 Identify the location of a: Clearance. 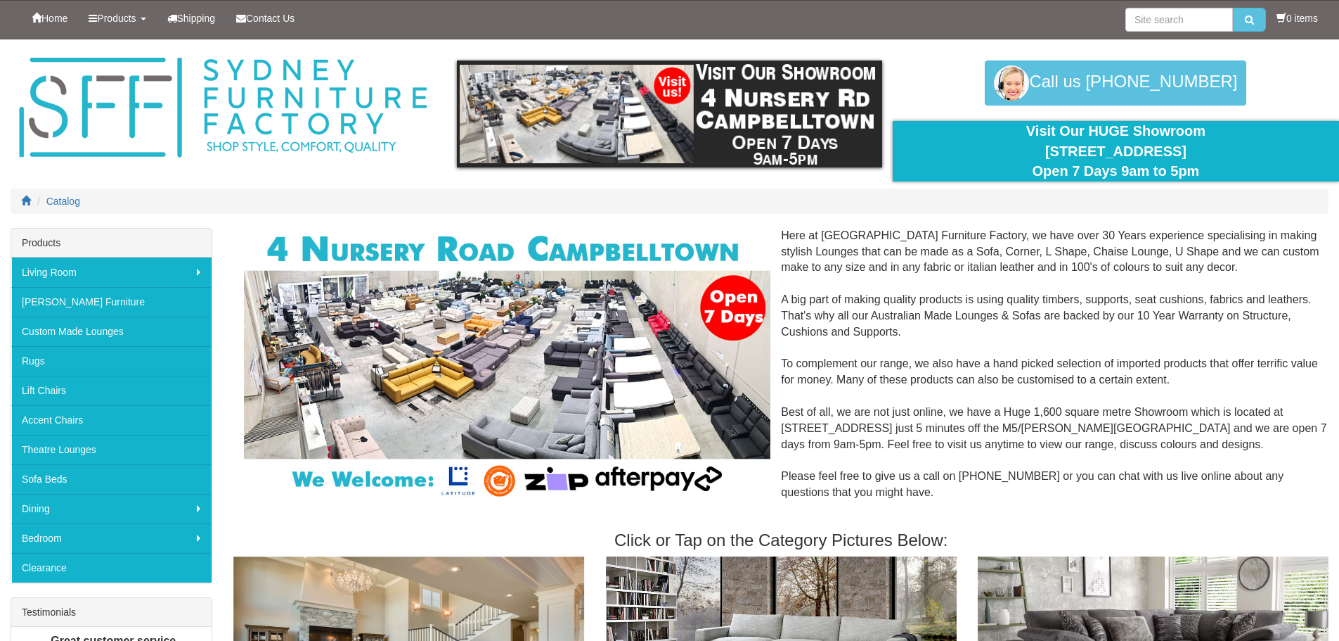
(111, 567).